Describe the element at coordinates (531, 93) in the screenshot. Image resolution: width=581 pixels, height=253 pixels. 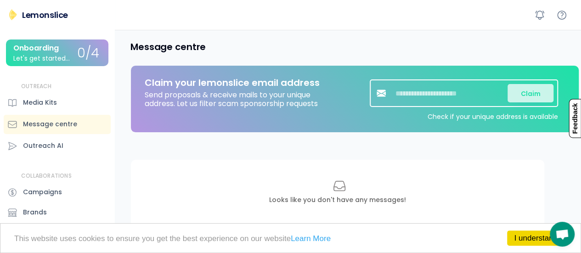
I see `button: Claim` at that location.